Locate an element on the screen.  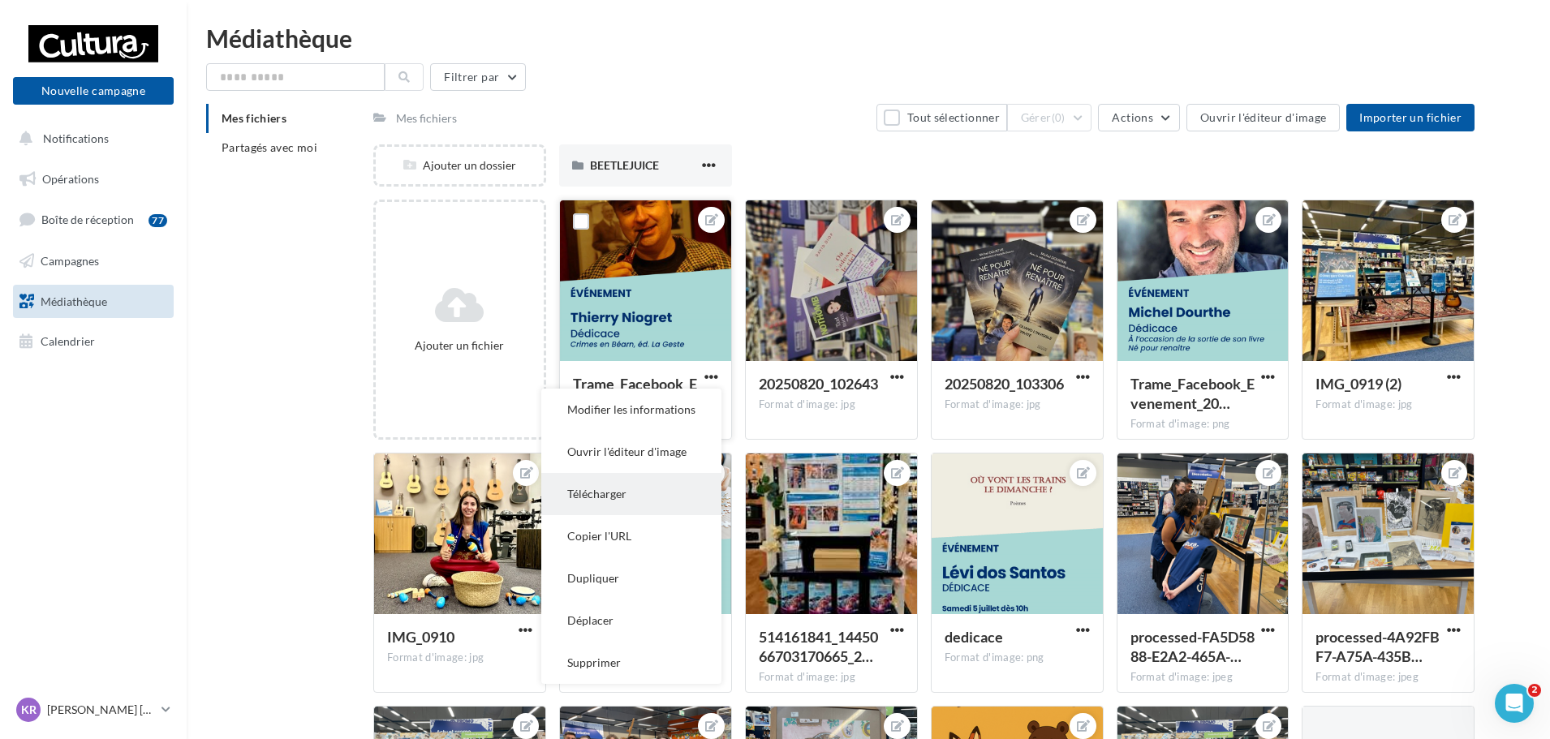
button: Importer un fichier is located at coordinates (1410, 118).